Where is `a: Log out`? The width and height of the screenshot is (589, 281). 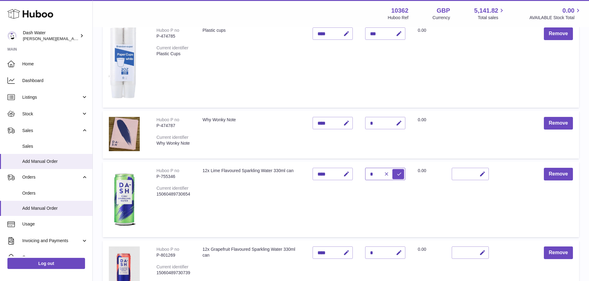
a: Log out is located at coordinates (46, 264).